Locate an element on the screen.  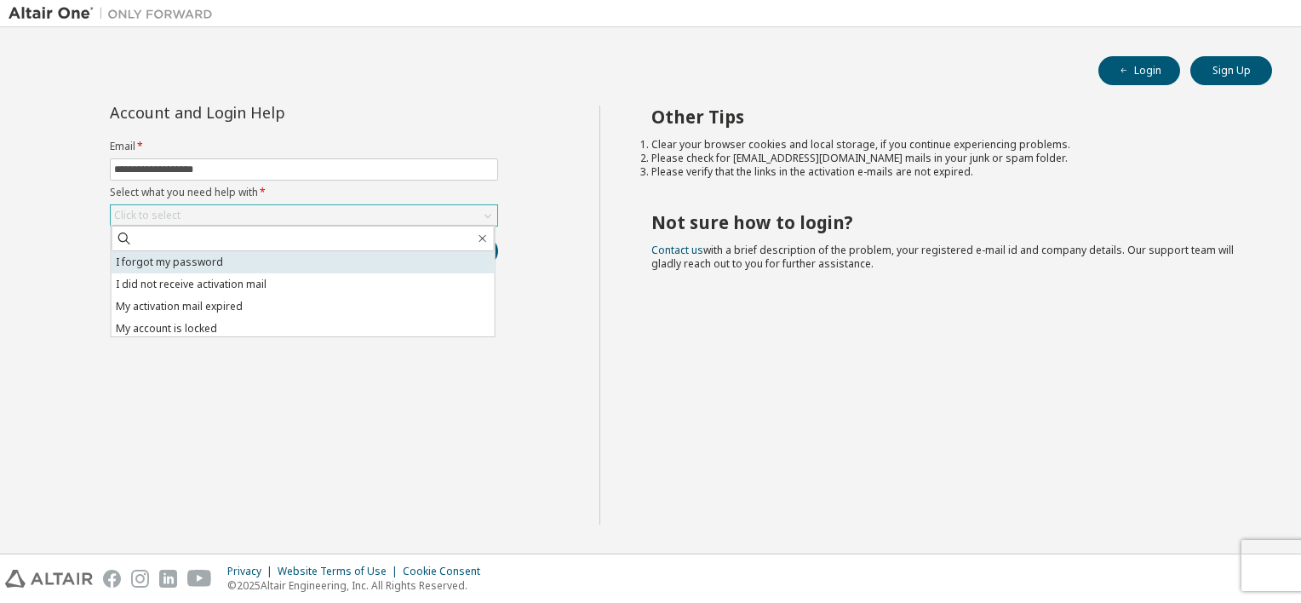
span: with a brief description of the problem, your registered e-mail id and company details. Our suppo... is located at coordinates (943, 256).